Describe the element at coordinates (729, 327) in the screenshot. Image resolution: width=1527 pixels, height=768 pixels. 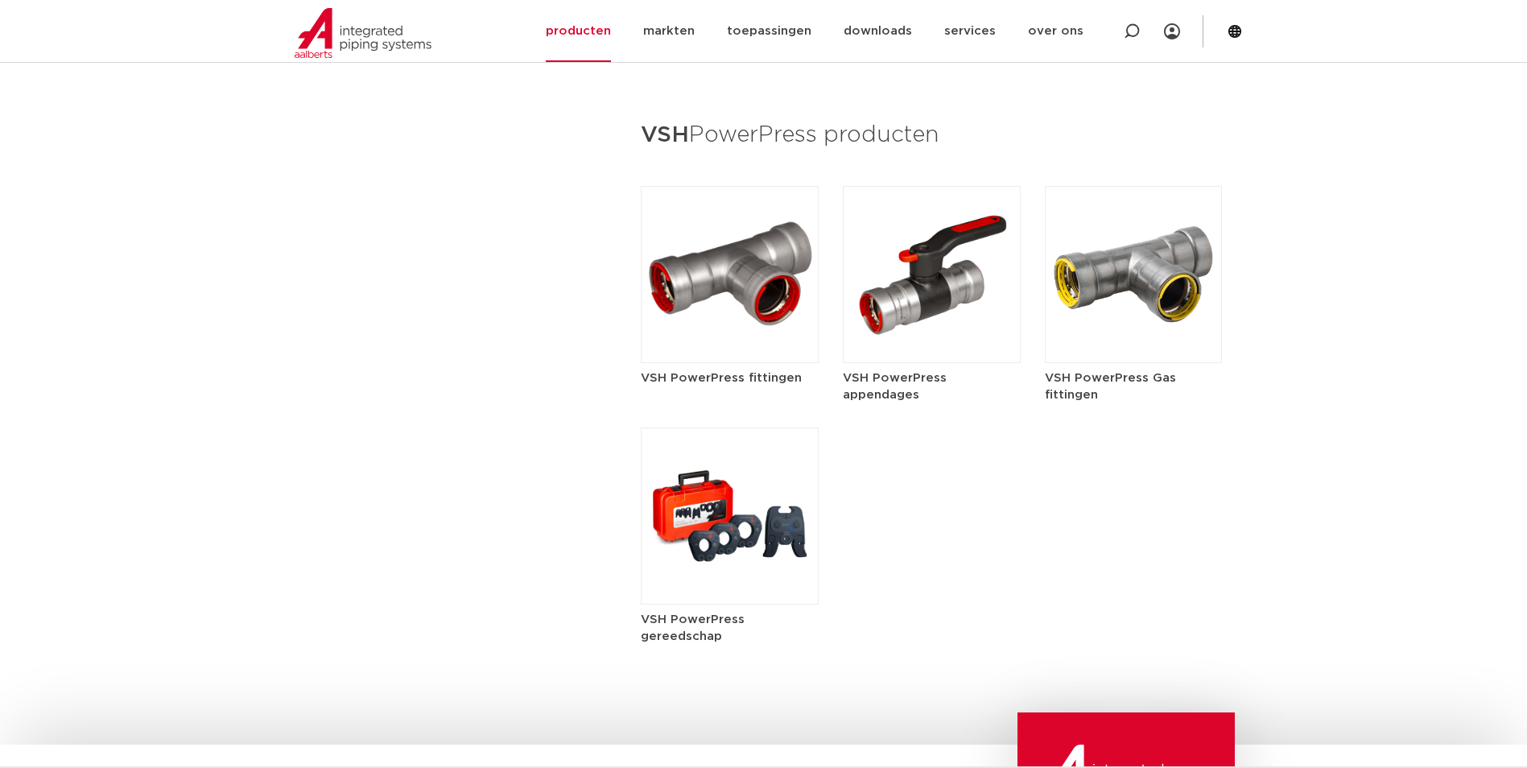
I see `a: VSH PowerPress fittingen` at that location.